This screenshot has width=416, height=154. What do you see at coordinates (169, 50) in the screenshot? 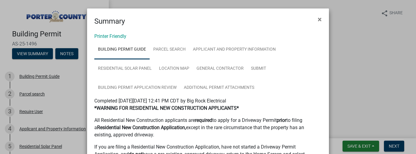
I see `a: Parcel search` at bounding box center [169, 50].